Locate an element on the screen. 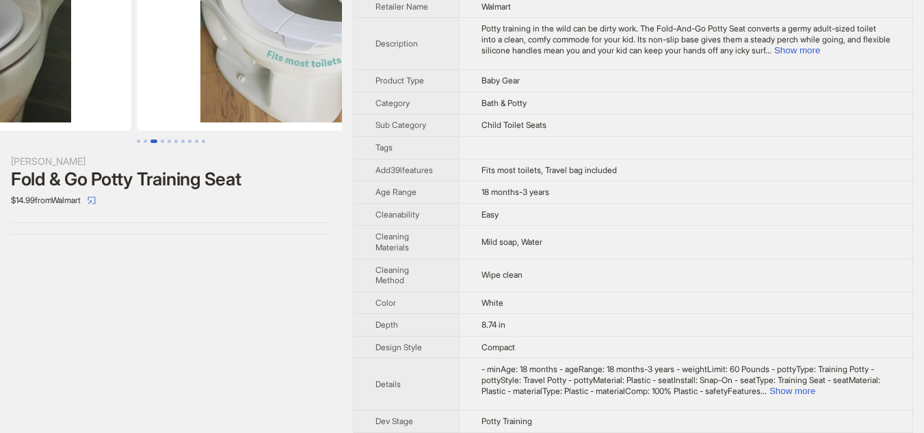 The image size is (924, 433). span: Baby Gear is located at coordinates (501, 80).